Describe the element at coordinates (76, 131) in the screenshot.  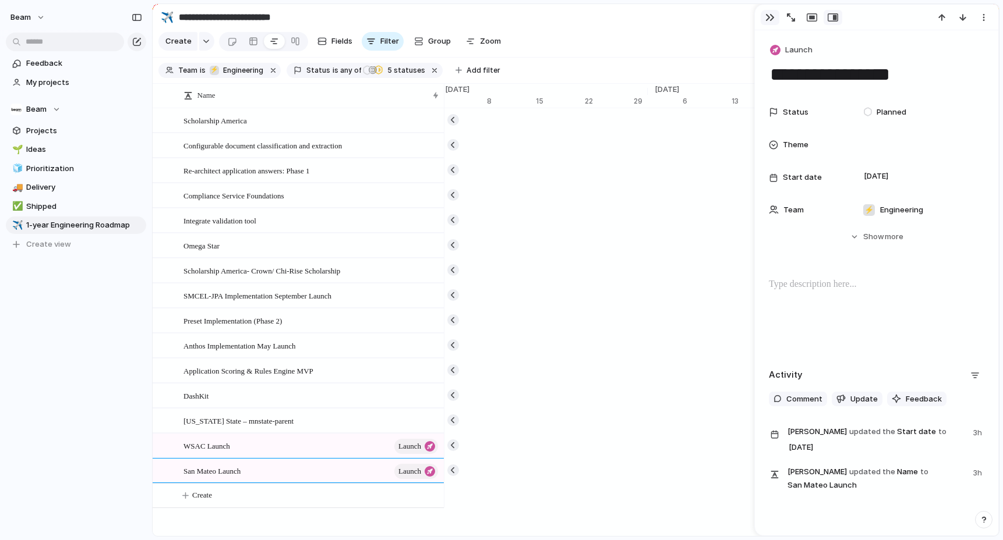
I see `a: Projects` at that location.